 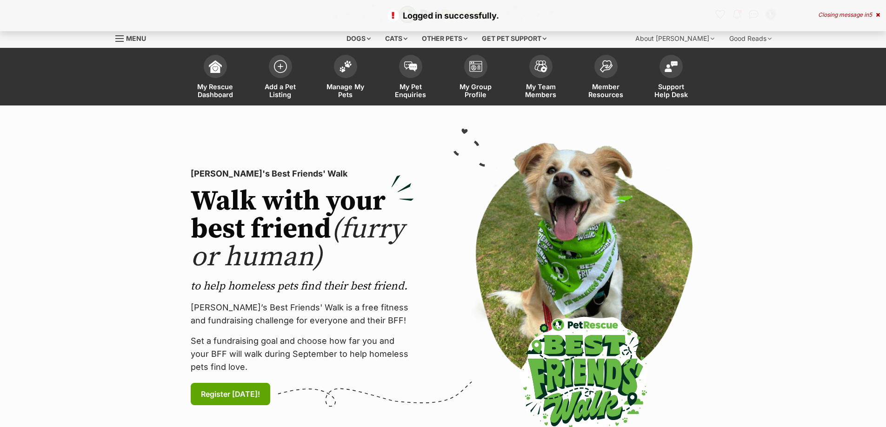 I want to click on img: team-members-icon-5396bd8760b3fe7c0b43da4ab00e1e3bb1a5d9ba89233759b79545d2d3fc5d0d.svg, so click(x=541, y=66).